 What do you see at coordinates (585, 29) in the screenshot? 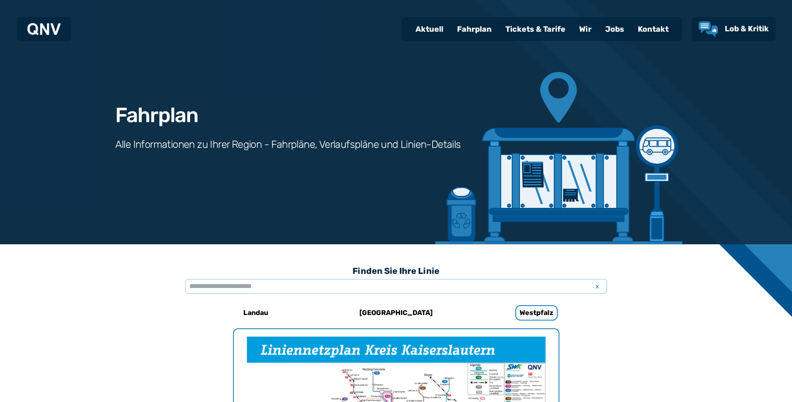
I see `a: Wir` at bounding box center [585, 29].